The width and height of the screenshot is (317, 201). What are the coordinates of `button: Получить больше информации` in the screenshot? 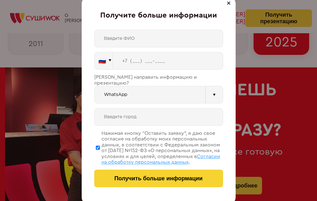 It's located at (158, 179).